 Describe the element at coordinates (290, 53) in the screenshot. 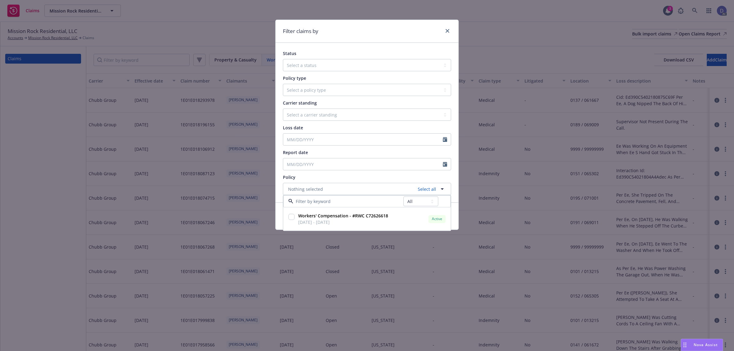

I see `span: Status` at that location.